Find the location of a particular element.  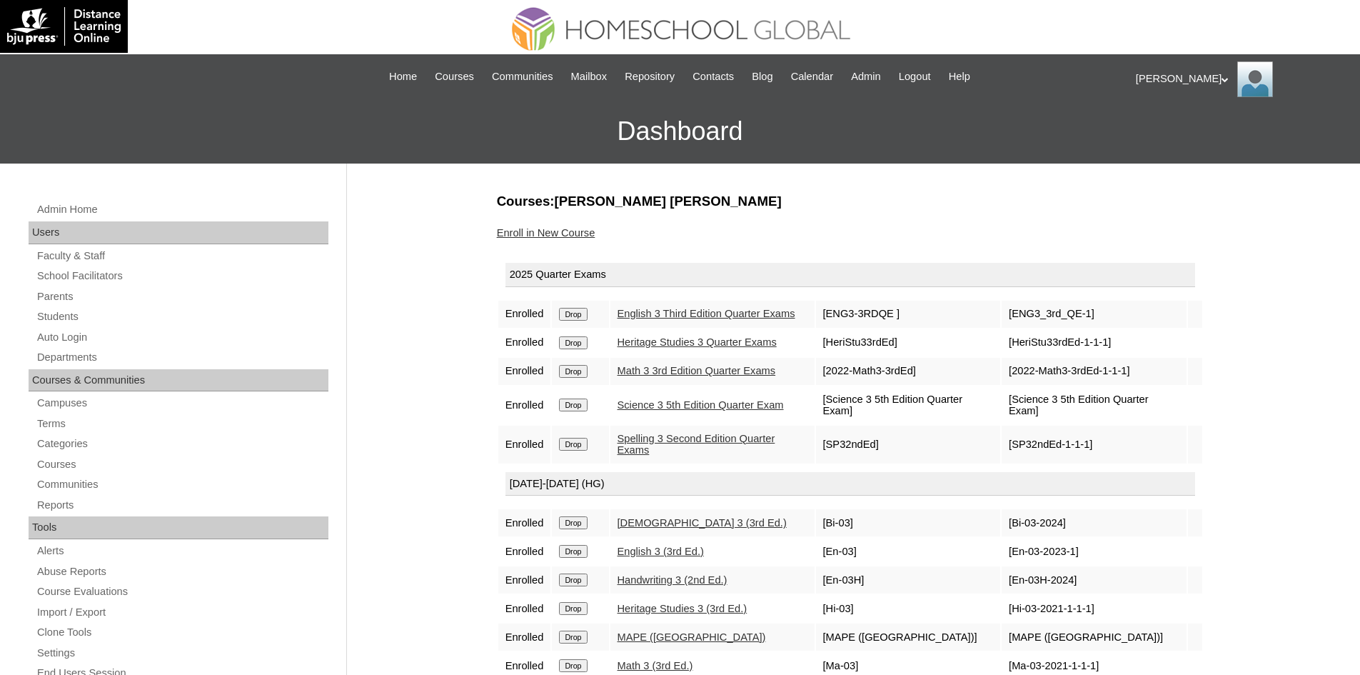

a: Campuses is located at coordinates (182, 403).